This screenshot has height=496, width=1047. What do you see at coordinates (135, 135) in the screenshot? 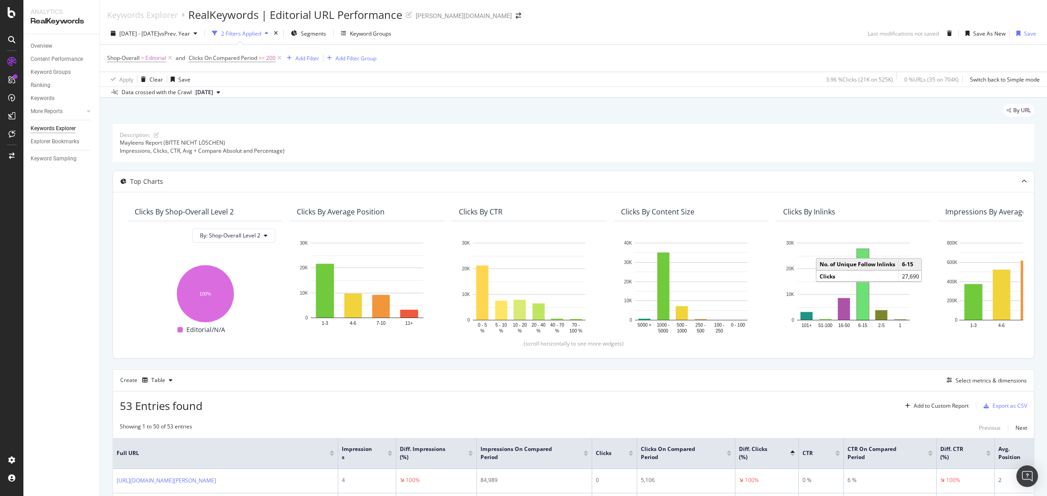
I see `div: Description:` at bounding box center [135, 135].